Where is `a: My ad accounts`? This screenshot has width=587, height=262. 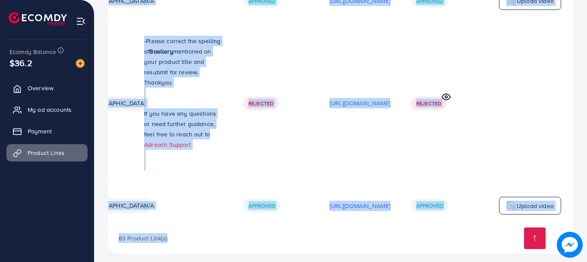 a: My ad accounts is located at coordinates (47, 110).